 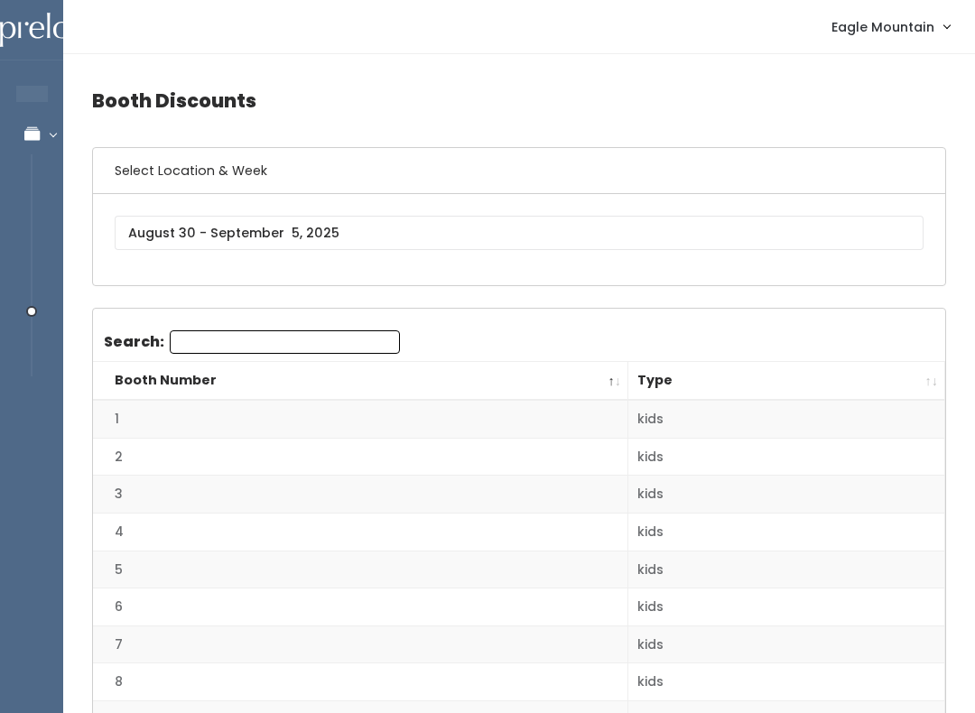 I want to click on input: August 30 - September 5, 2025, so click(x=519, y=233).